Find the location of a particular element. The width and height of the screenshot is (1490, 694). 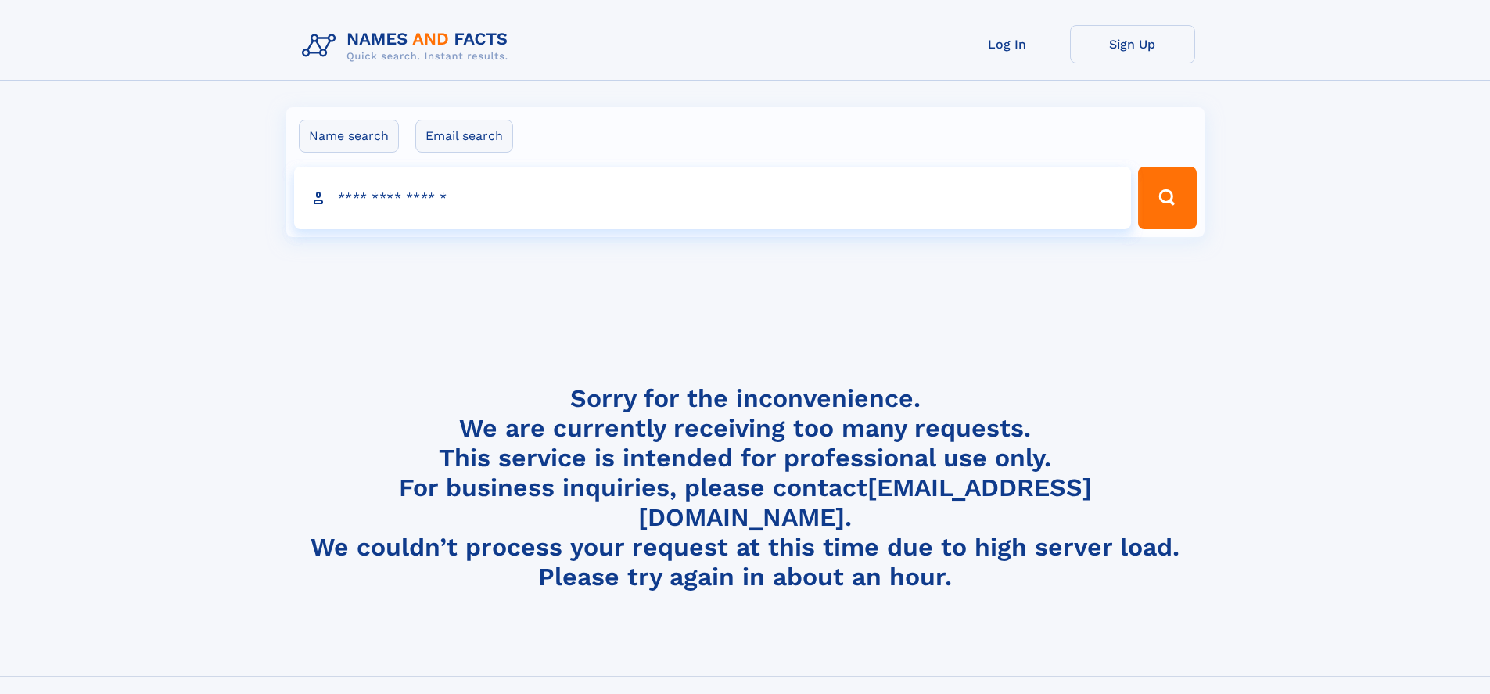

label: Name search is located at coordinates (349, 136).